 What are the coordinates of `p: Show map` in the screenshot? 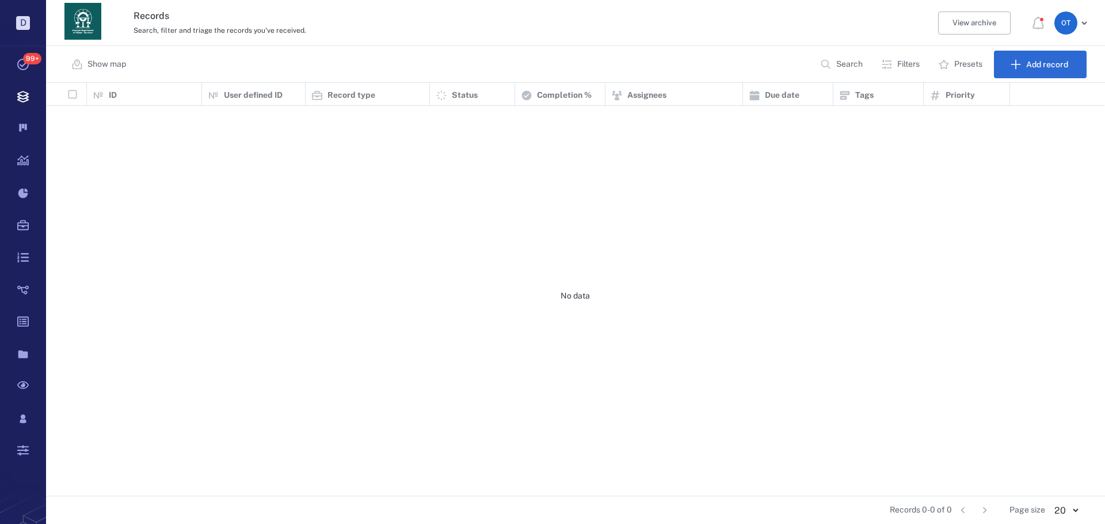 It's located at (106, 64).